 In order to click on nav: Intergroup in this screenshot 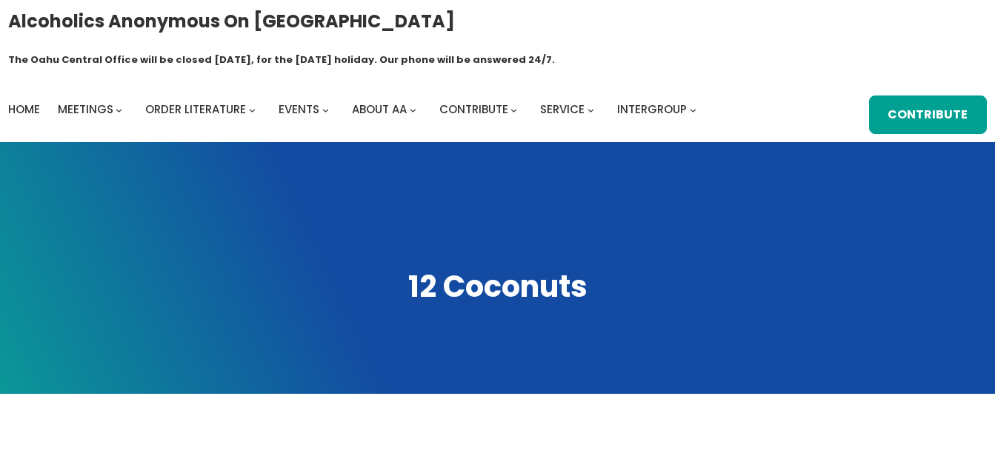, I will do `click(355, 110)`.